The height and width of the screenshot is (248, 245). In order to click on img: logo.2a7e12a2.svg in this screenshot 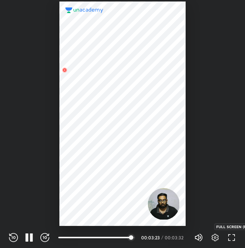, I will do `click(84, 10)`.